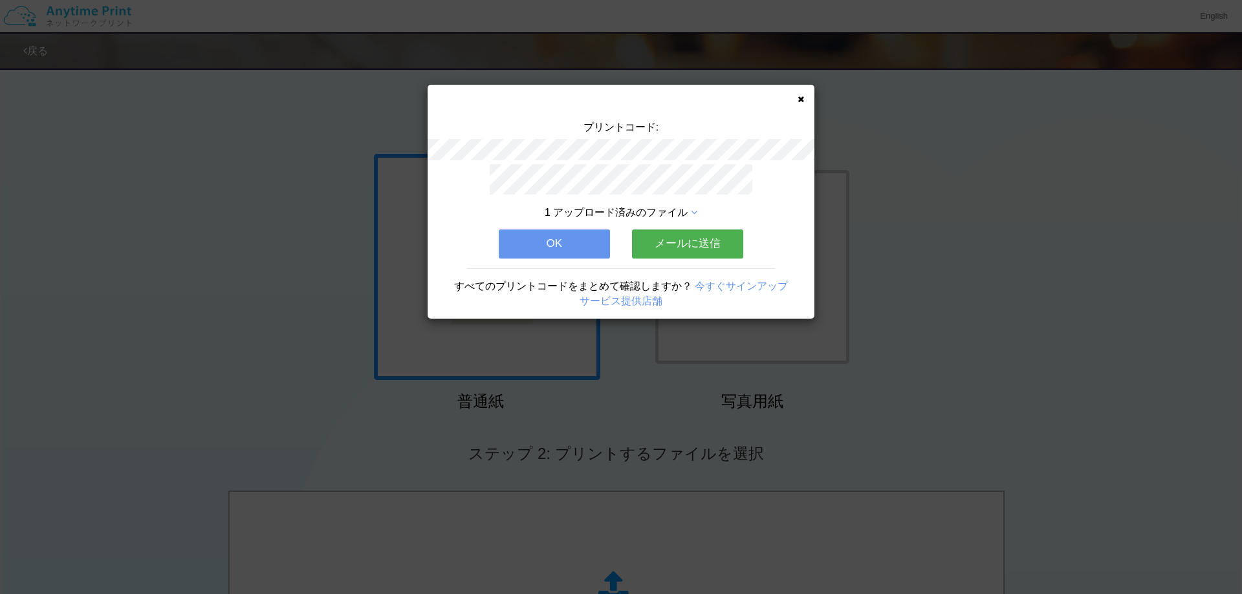 Image resolution: width=1242 pixels, height=594 pixels. What do you see at coordinates (741, 286) in the screenshot?
I see `a: 今すぐサインアップ` at bounding box center [741, 286].